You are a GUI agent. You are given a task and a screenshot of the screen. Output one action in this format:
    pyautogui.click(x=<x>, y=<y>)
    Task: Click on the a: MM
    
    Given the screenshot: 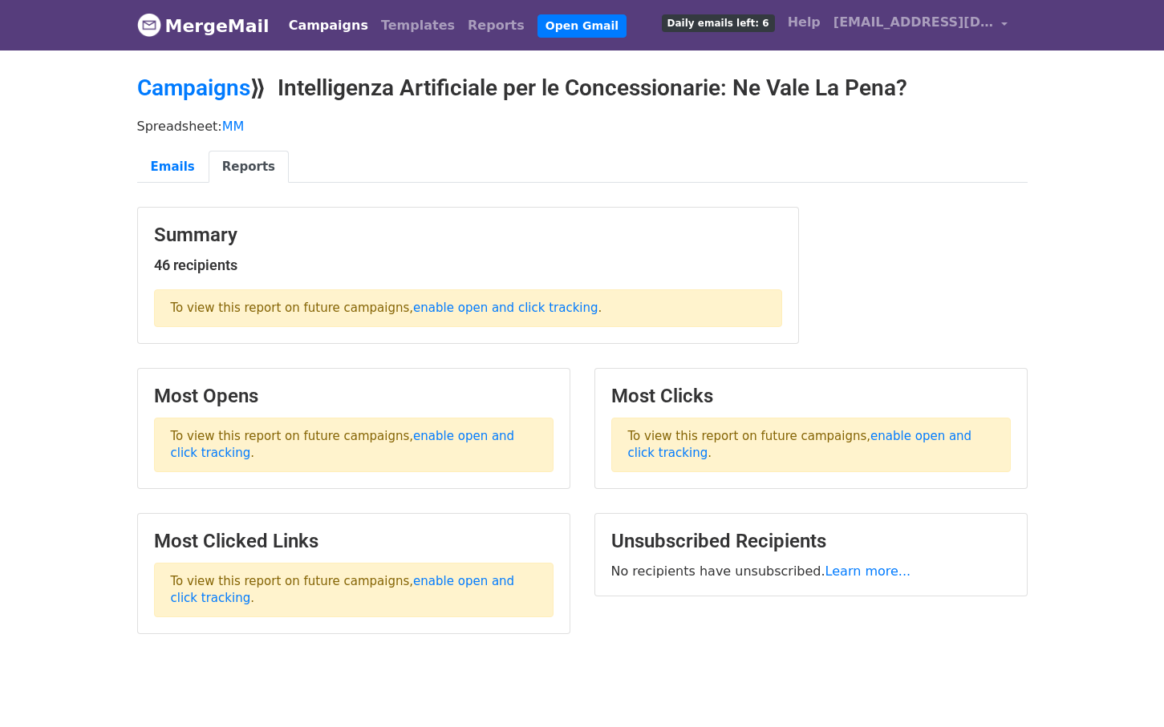 What is the action you would take?
    pyautogui.click(x=233, y=126)
    